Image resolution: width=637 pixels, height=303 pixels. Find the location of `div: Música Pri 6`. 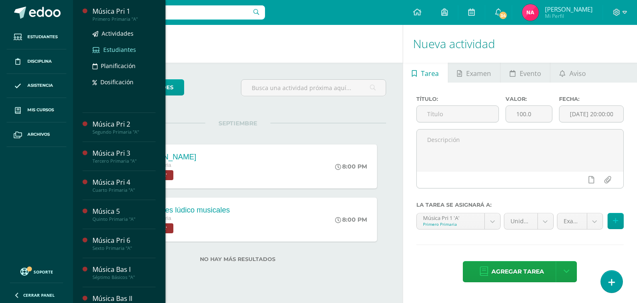

div: Música Pri 6 is located at coordinates (124, 240).